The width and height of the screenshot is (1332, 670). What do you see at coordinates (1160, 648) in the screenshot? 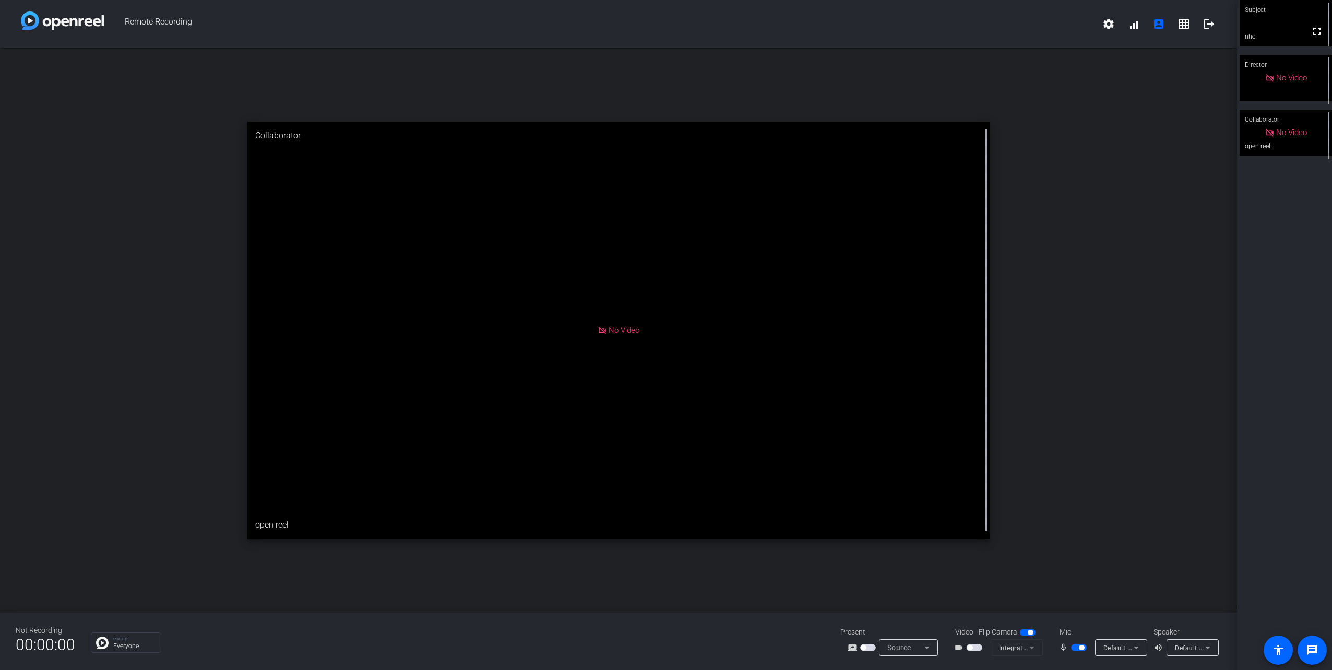
I see `mat-icon: volume_up` at bounding box center [1160, 648].